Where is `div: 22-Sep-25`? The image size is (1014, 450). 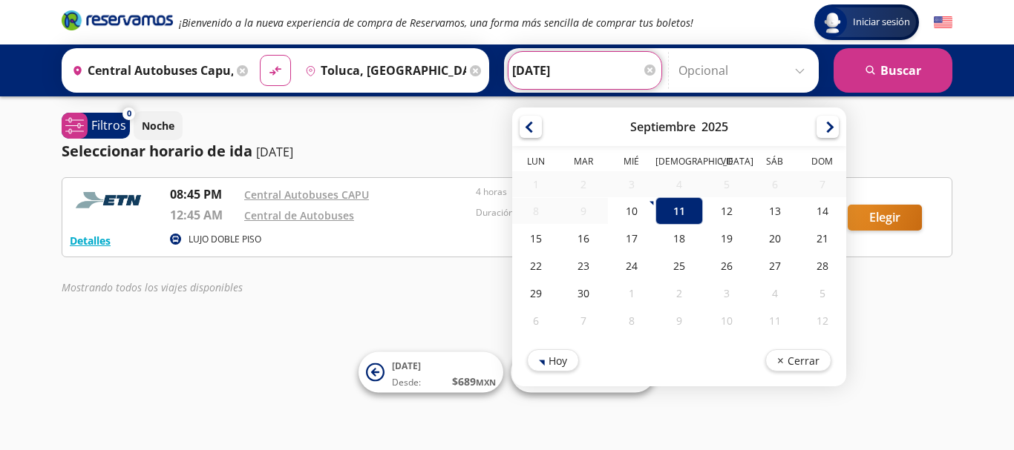
div: 22-Sep-25 is located at coordinates (536, 266).